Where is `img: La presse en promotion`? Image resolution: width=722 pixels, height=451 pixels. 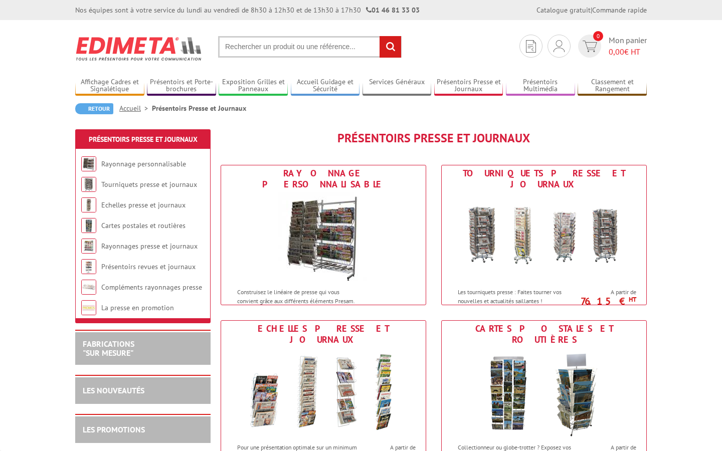
img: La presse en promotion is located at coordinates (89, 308).